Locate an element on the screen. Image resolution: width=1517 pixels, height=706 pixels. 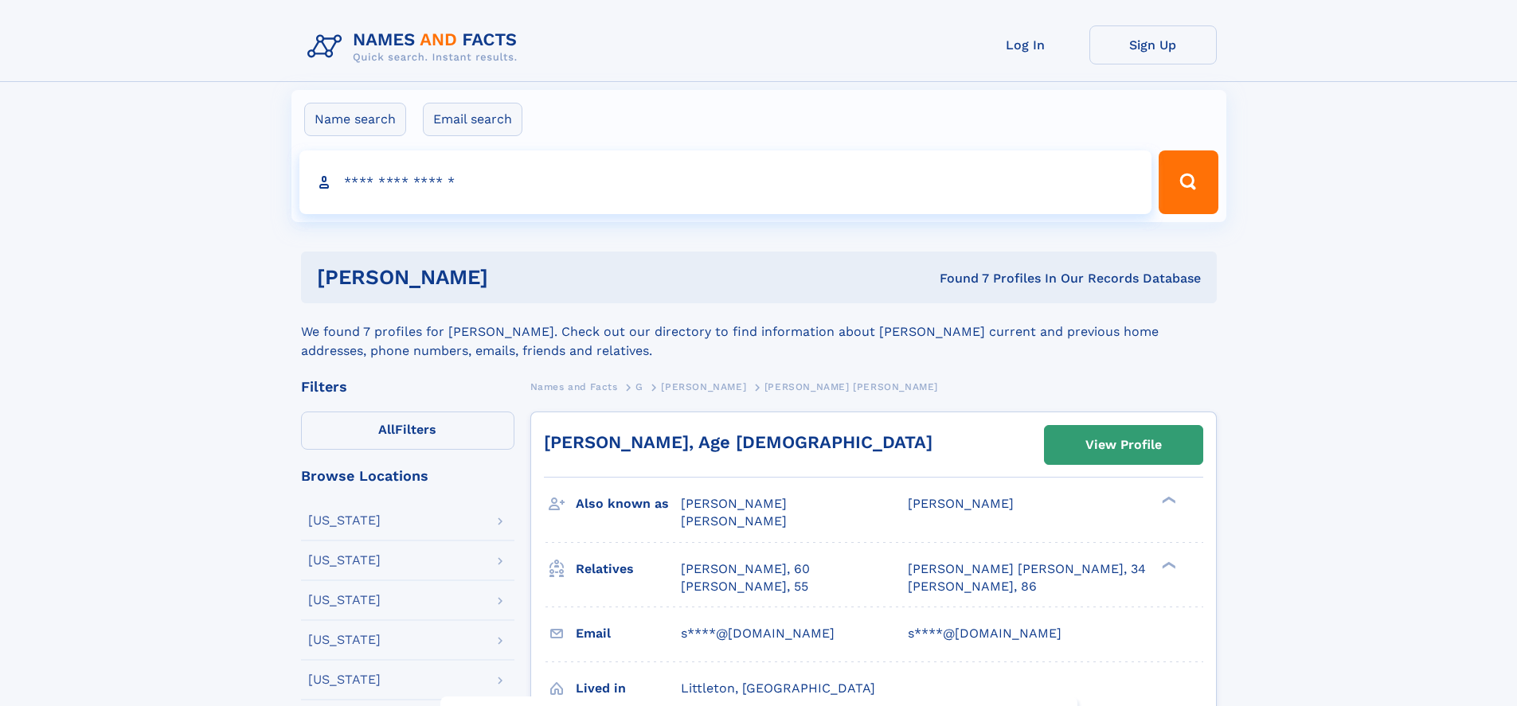
span: All is located at coordinates (386, 429).